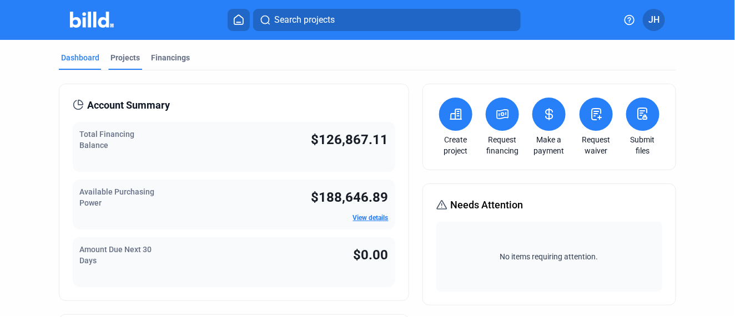  I want to click on div: Financings, so click(170, 58).